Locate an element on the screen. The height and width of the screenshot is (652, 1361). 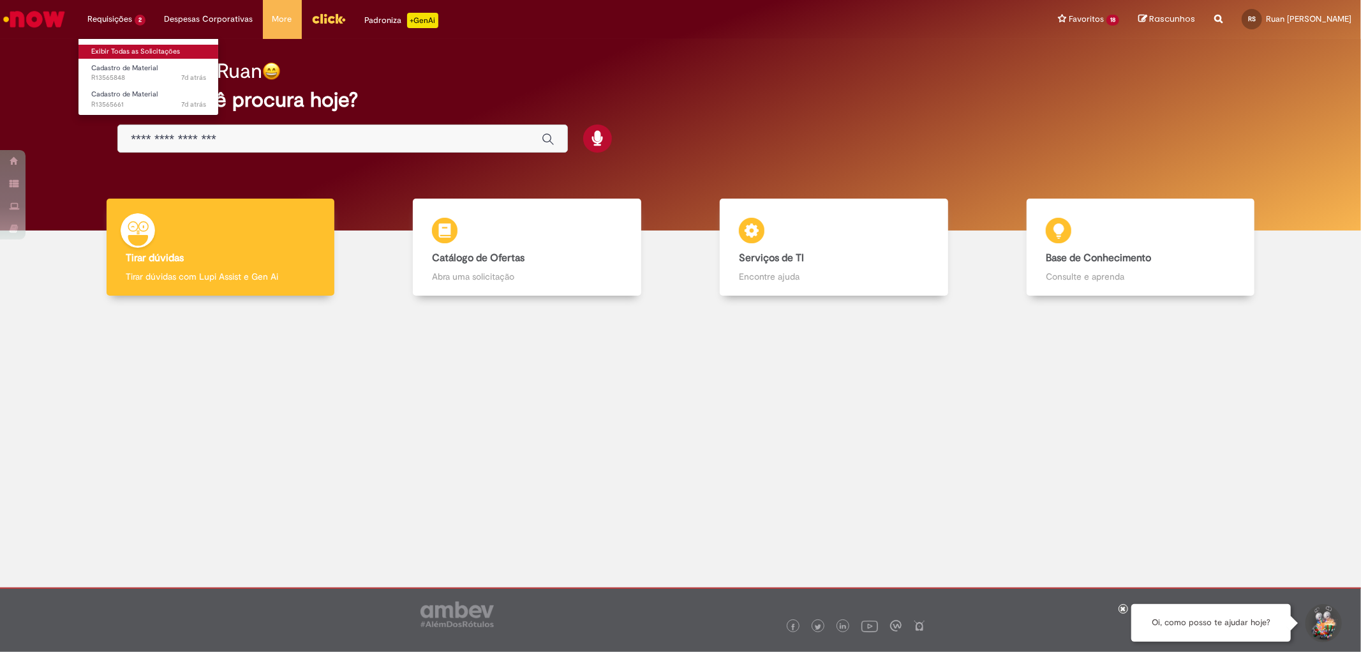
span: Favoritos is located at coordinates (1086, 19).